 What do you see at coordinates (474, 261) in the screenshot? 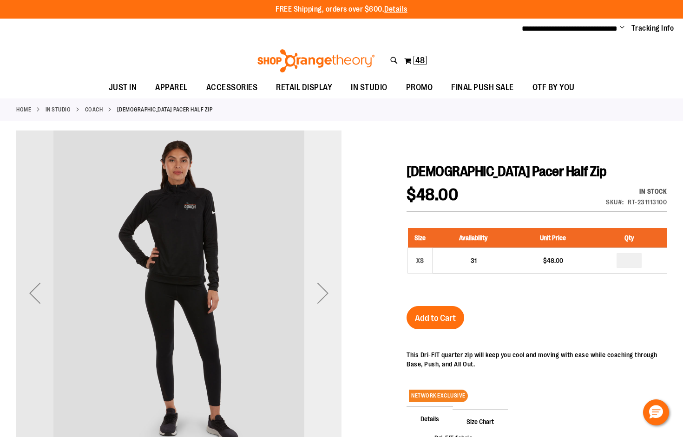
I see `span: 31` at bounding box center [474, 261].